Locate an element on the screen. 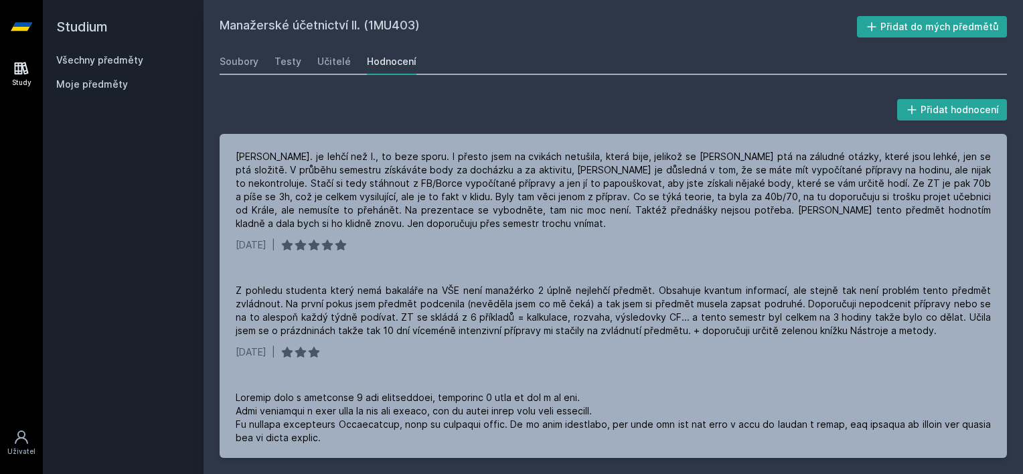 The image size is (1023, 474). div: Z pohledu studenta který nemá bakaláře na VŠE není manažérko 2 úplně nejlehčí předmět. Obsahuje k... is located at coordinates (613, 311).